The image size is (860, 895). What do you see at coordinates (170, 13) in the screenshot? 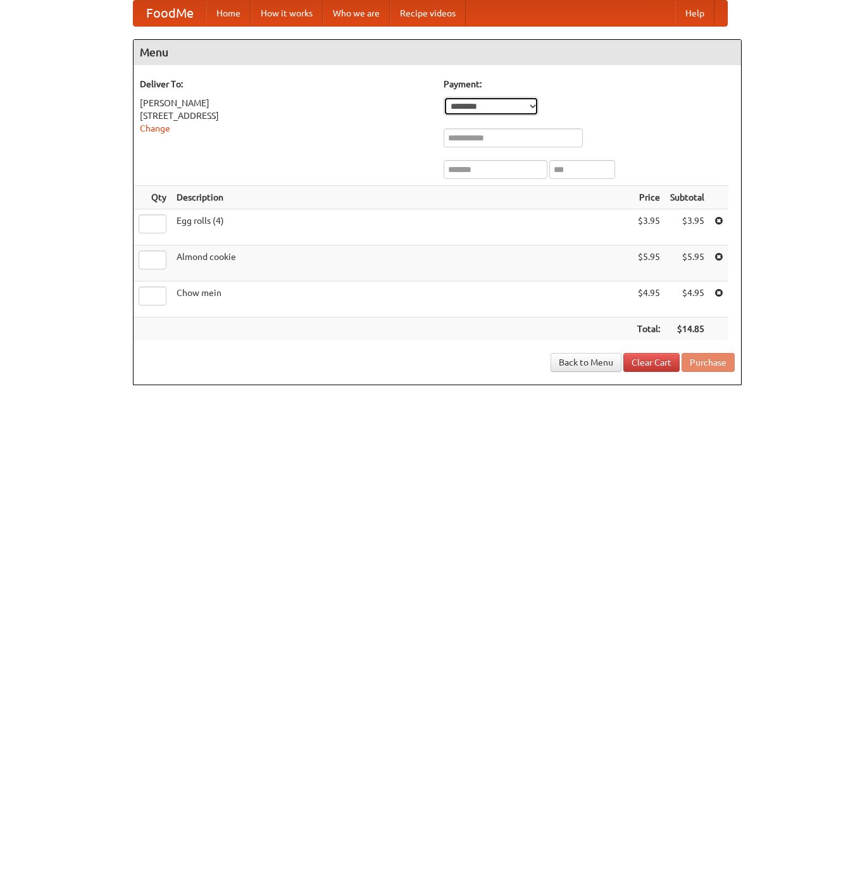
I see `a: FoodMe` at bounding box center [170, 13].